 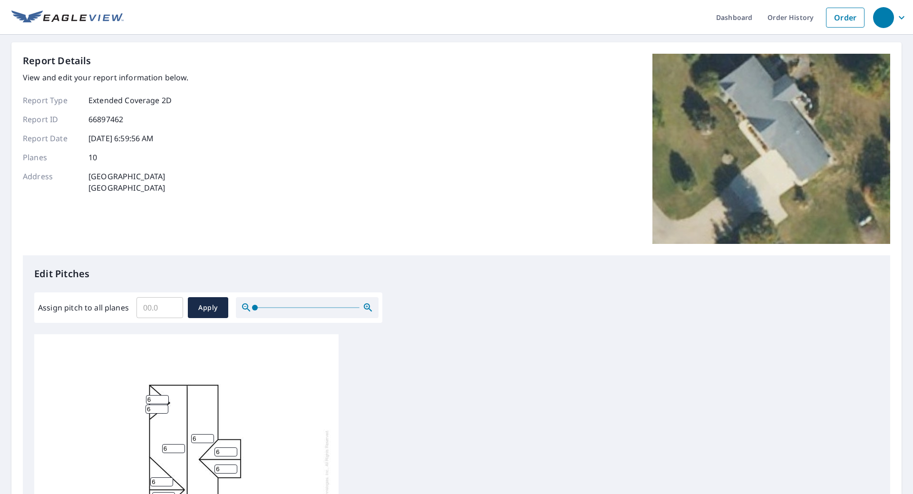 I want to click on p: Address, so click(x=51, y=182).